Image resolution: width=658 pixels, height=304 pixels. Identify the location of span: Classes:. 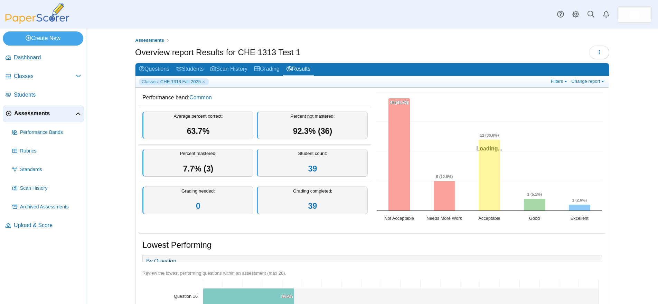
(150, 82).